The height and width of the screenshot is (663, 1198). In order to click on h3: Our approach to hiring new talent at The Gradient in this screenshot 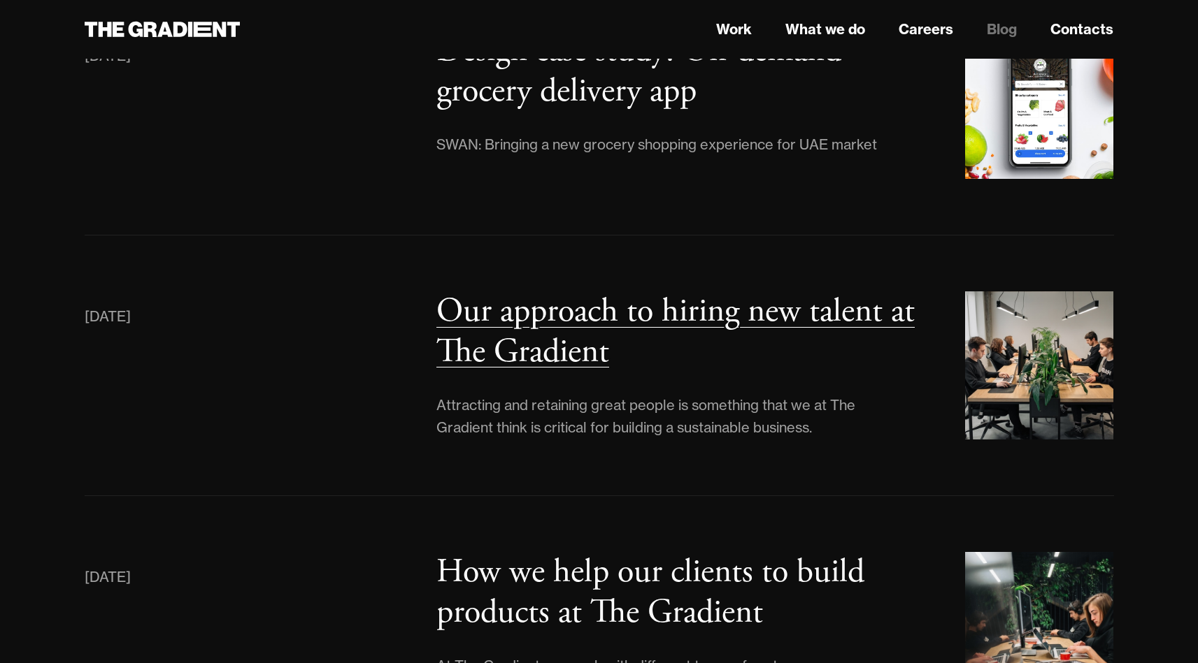, I will do `click(675, 331)`.